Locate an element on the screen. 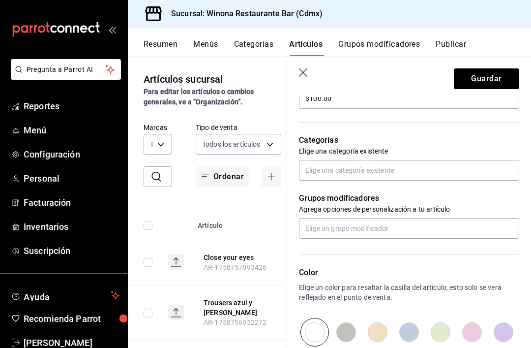 Image resolution: width=531 pixels, height=348 pixels. div: Artículos sucursal is located at coordinates (183, 79).